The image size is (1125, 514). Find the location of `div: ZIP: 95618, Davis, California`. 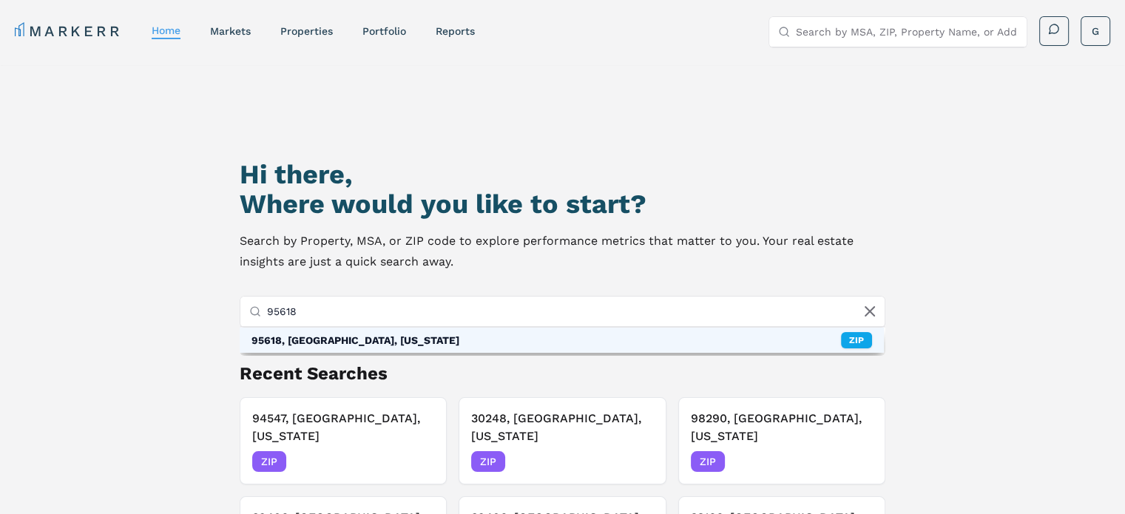

div: ZIP: 95618, Davis, California is located at coordinates (561, 340).